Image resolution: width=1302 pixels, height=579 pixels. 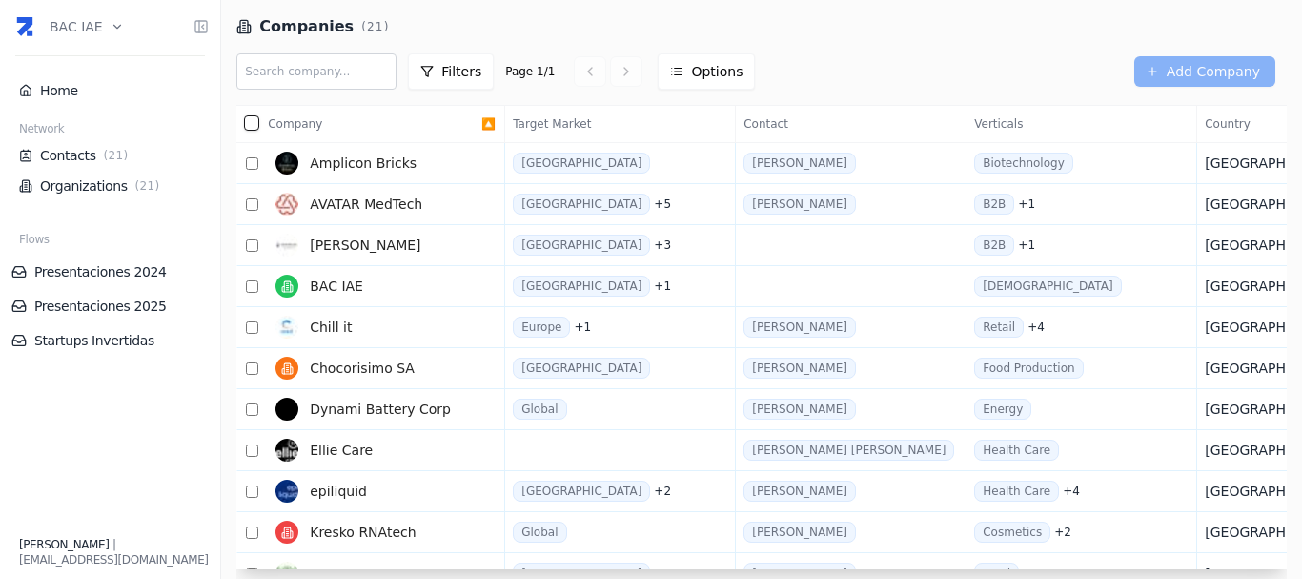 What do you see at coordinates (363, 163) in the screenshot?
I see `span: Amplicon Bricks` at bounding box center [363, 163].